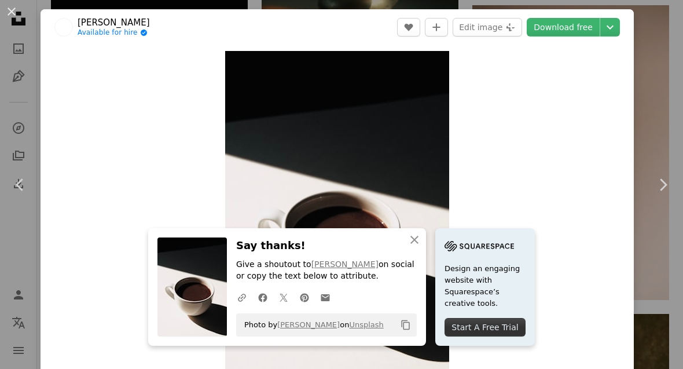  Describe the element at coordinates (113, 33) in the screenshot. I see `a: Available for hire` at that location.